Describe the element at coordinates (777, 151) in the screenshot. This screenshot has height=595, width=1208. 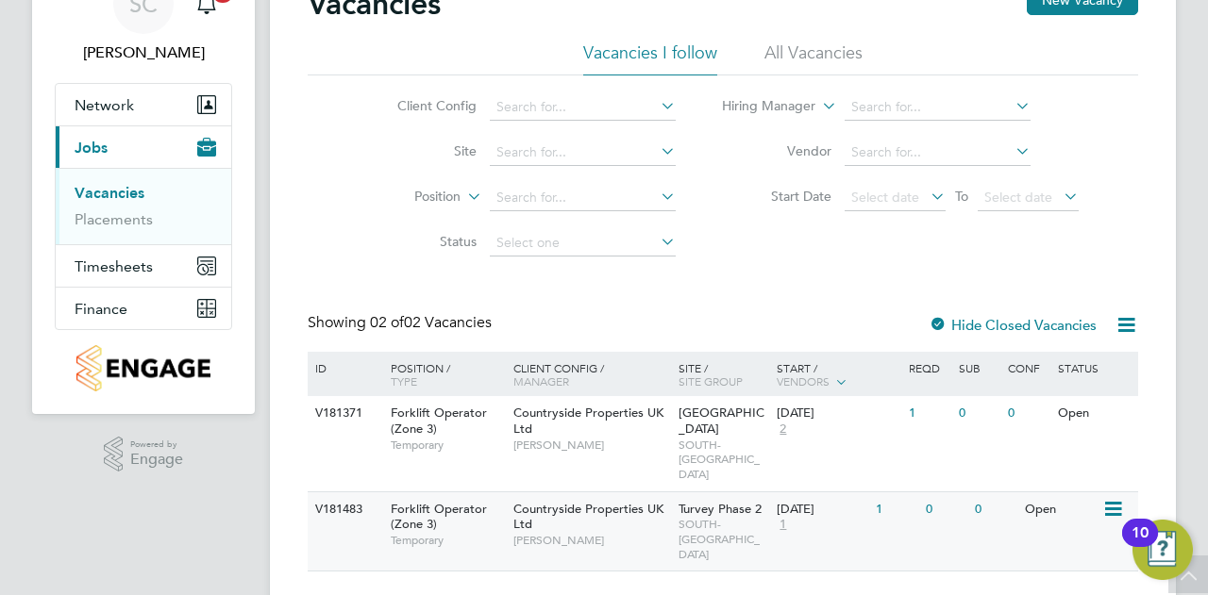
I see `label: Vendor` at that location.